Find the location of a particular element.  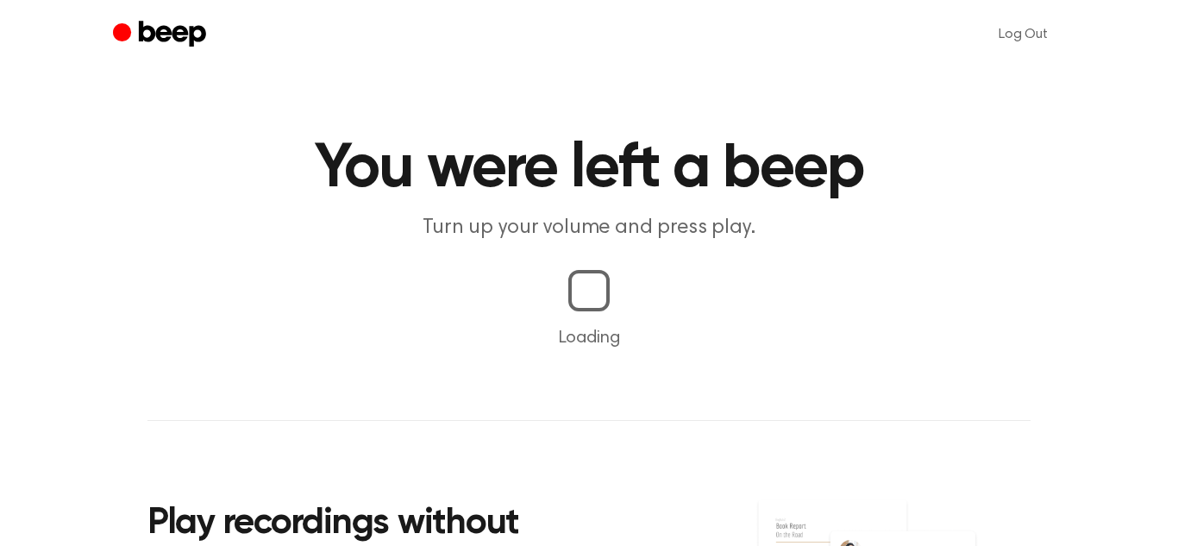

a: Log Out is located at coordinates (1023, 34).